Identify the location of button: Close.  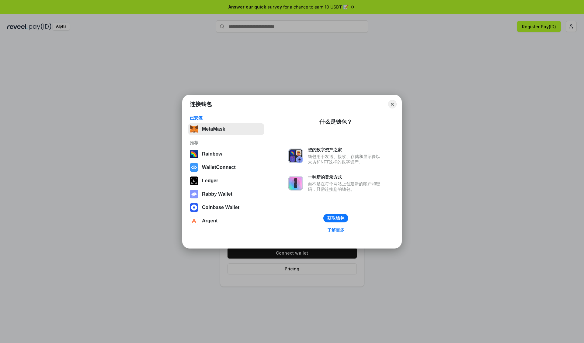
(392, 104).